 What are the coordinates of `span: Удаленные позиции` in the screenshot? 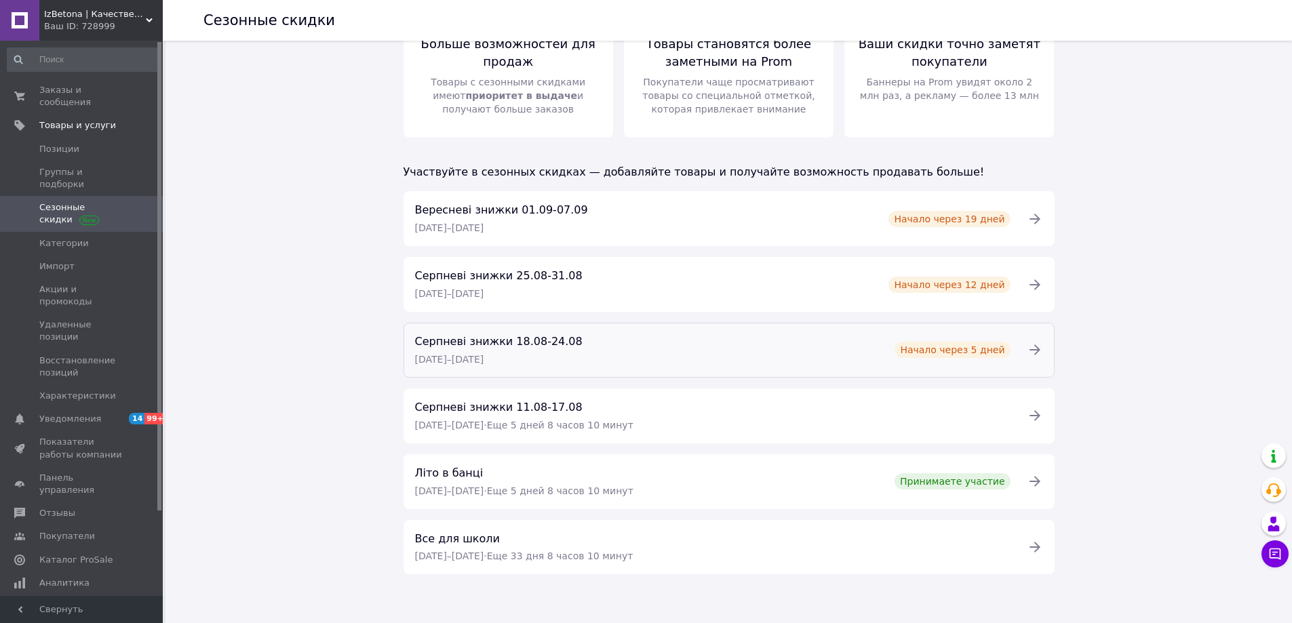 It's located at (82, 331).